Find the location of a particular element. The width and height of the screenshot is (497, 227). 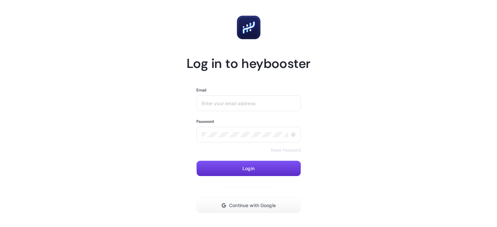

h1: Log in to heybooster is located at coordinates (249, 63).